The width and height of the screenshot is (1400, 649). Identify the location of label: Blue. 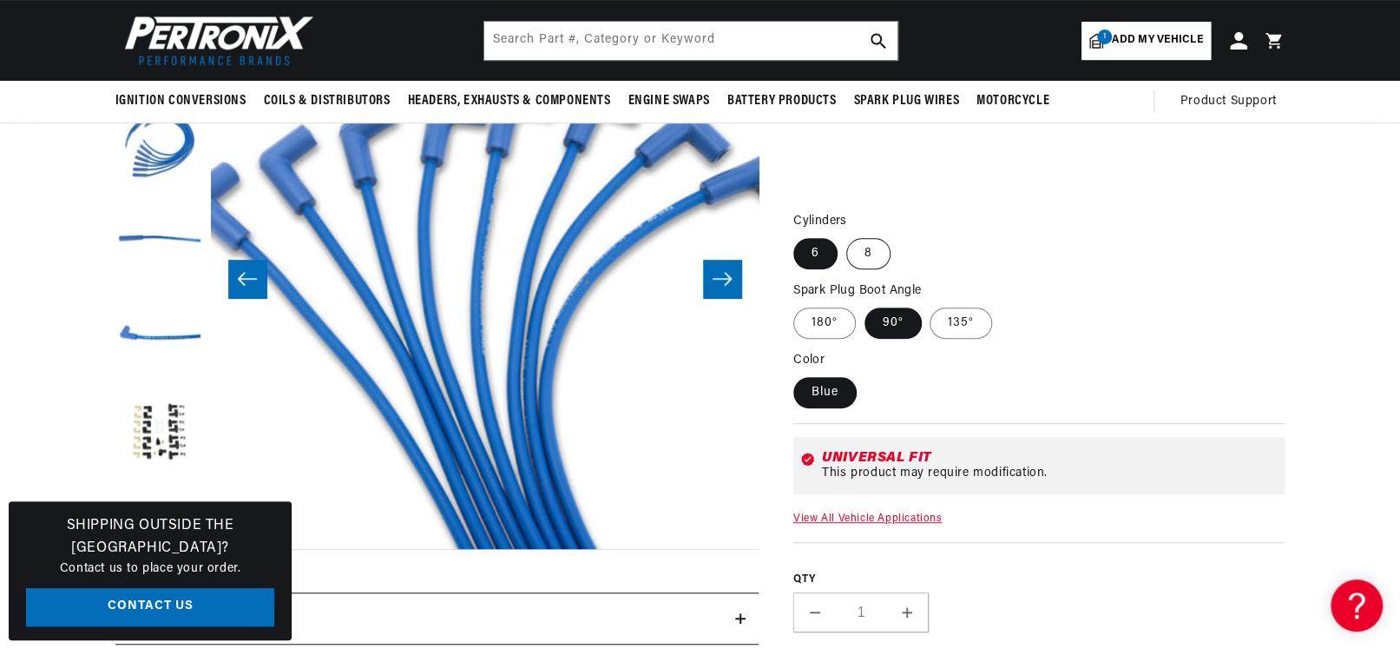
(825, 392).